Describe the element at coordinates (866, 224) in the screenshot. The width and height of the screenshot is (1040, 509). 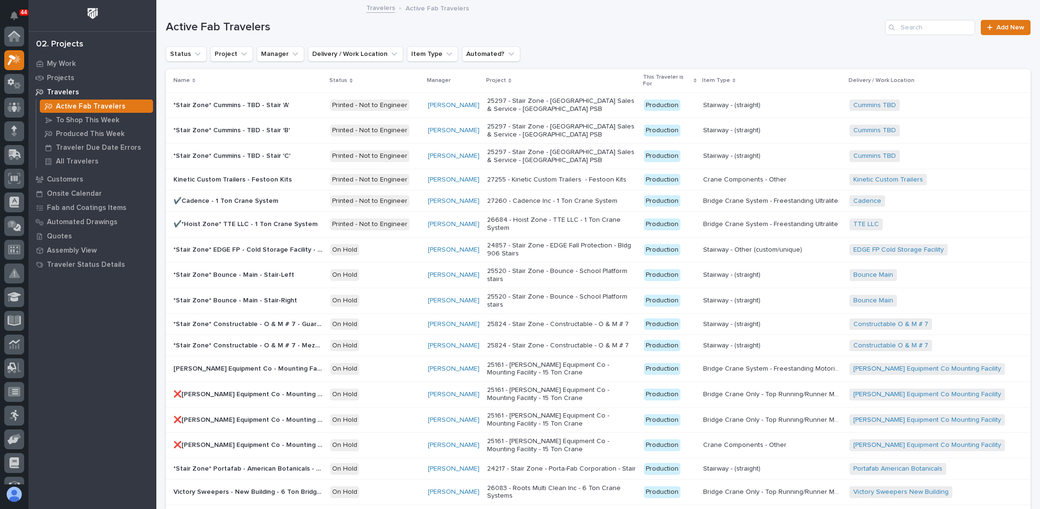
I see `a: TTE LLC` at that location.